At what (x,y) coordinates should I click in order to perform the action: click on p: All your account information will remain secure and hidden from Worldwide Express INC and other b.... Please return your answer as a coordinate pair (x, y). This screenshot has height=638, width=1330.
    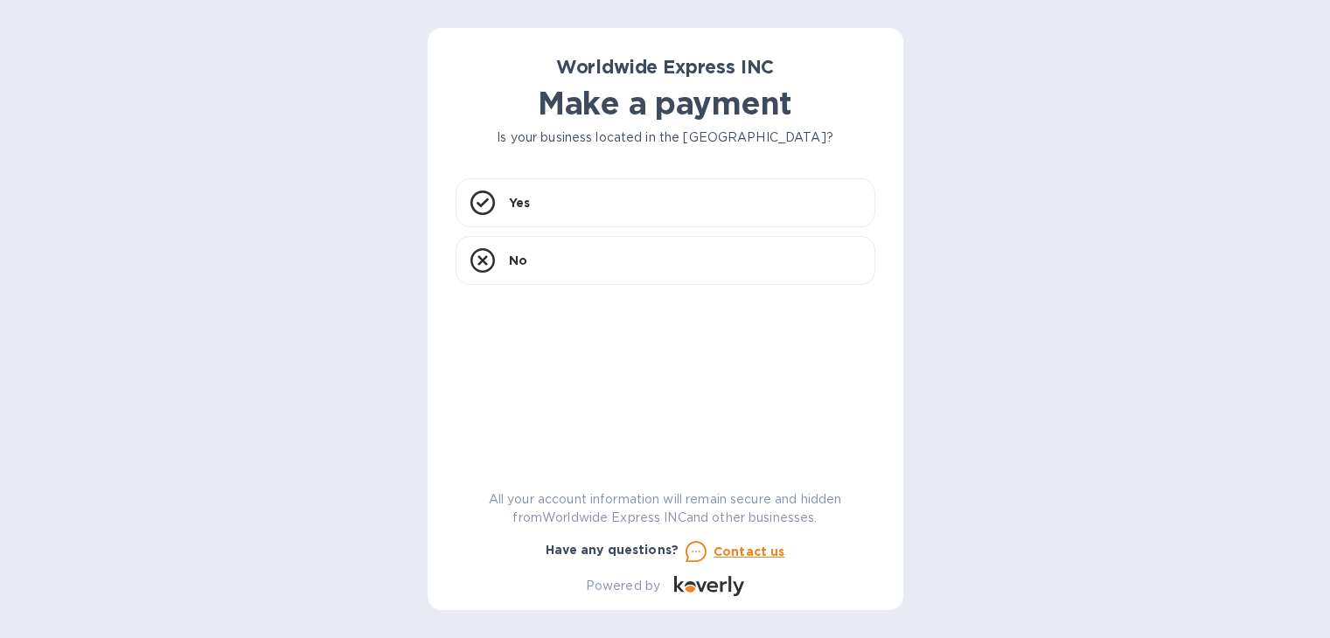
    Looking at the image, I should click on (665, 509).